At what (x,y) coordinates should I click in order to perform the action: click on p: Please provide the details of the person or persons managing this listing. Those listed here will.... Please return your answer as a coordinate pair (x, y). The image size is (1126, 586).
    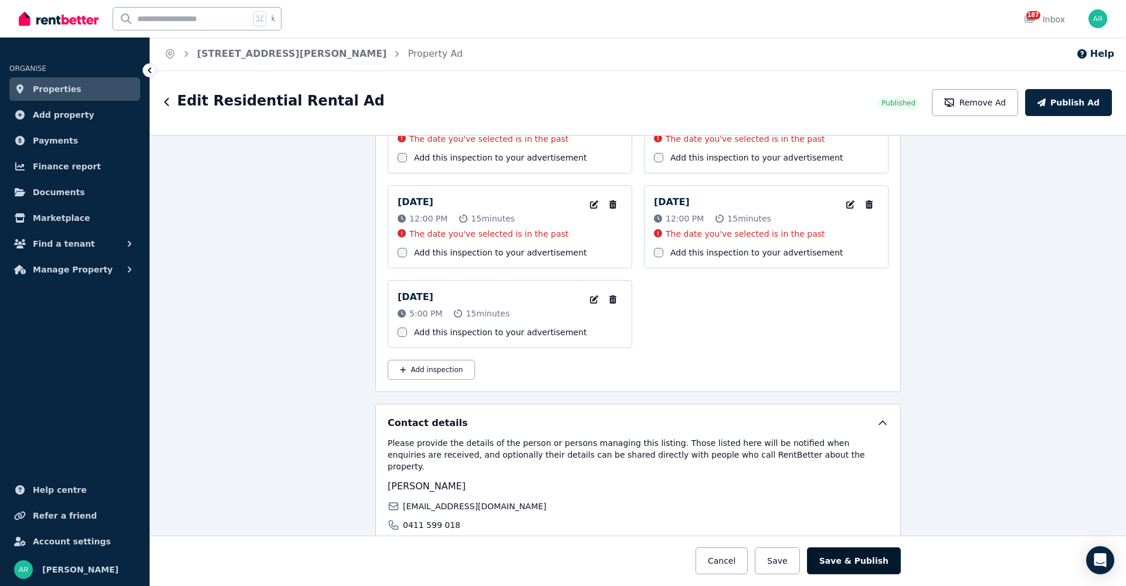
    Looking at the image, I should click on (638, 455).